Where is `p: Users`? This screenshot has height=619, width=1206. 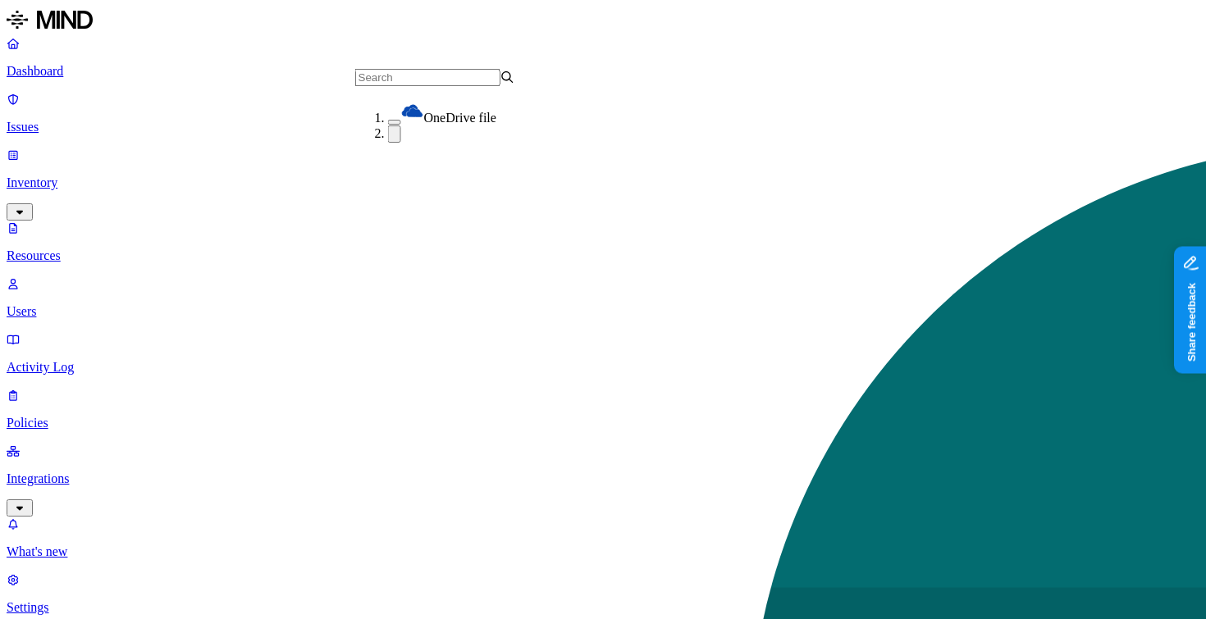
p: Users is located at coordinates (603, 312).